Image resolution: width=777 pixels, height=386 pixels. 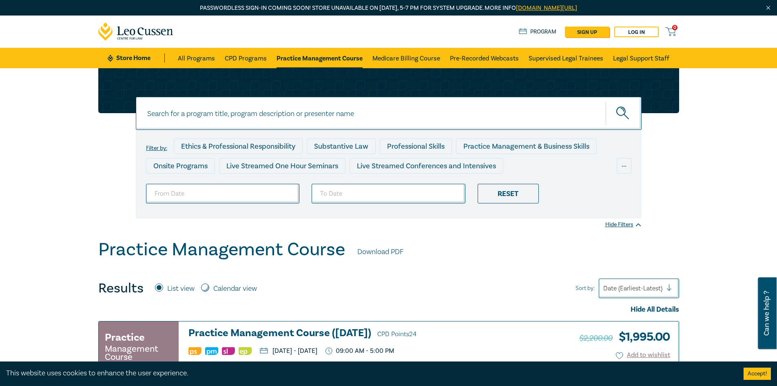 What do you see at coordinates (623, 224) in the screenshot?
I see `div: Hide Filters` at bounding box center [623, 224].